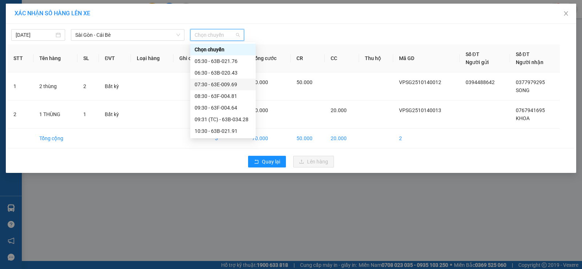  I want to click on td: 70.000, so click(269, 138).